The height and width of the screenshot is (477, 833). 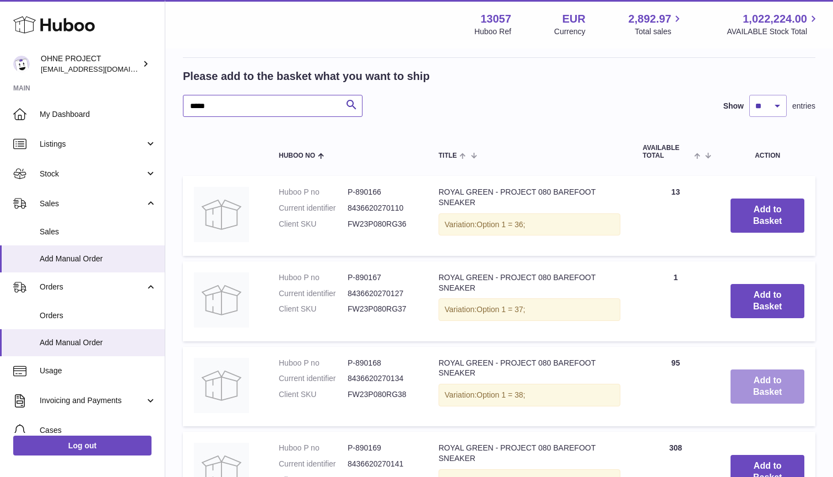 I want to click on th: Action, so click(x=768, y=152).